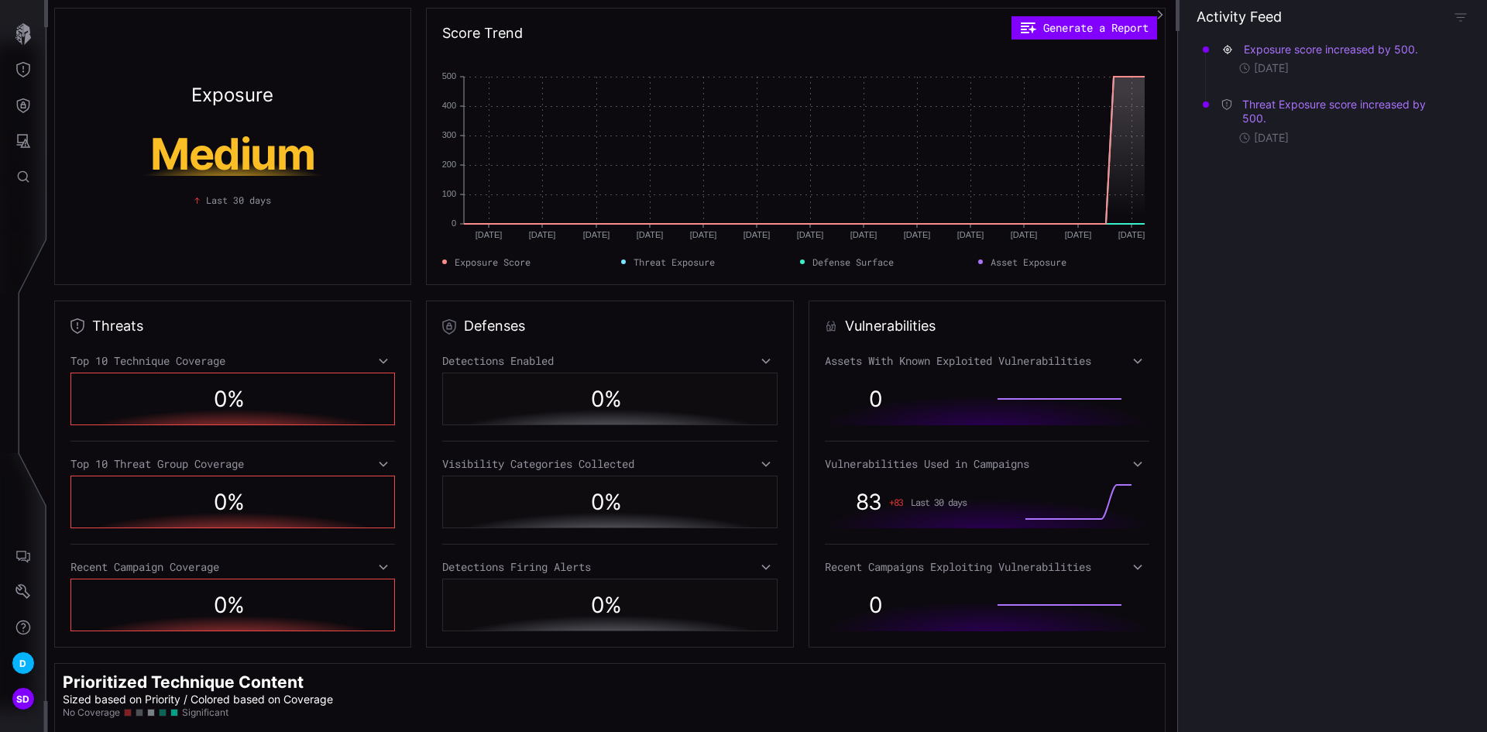  Describe the element at coordinates (674, 262) in the screenshot. I see `span: Threat Exposure` at that location.